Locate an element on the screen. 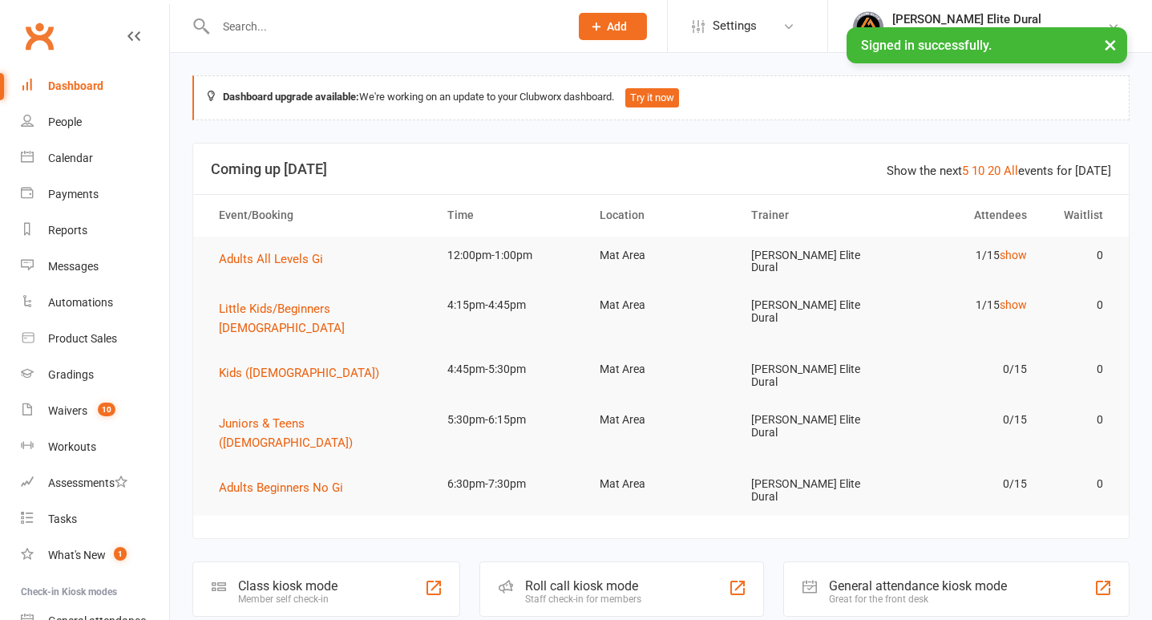 Image resolution: width=1152 pixels, height=620 pixels. span: Settings is located at coordinates (734, 26).